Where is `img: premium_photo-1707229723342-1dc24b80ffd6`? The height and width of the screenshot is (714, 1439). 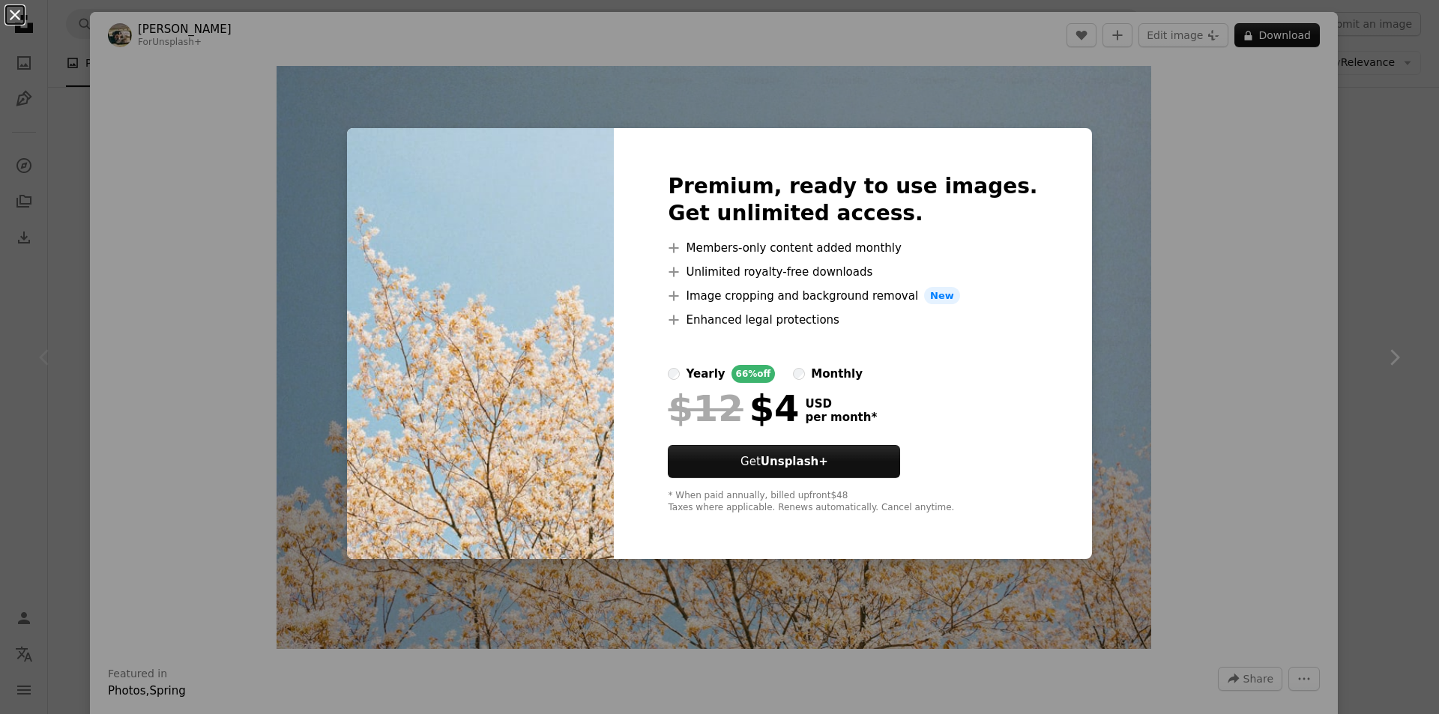 img: premium_photo-1707229723342-1dc24b80ffd6 is located at coordinates (480, 344).